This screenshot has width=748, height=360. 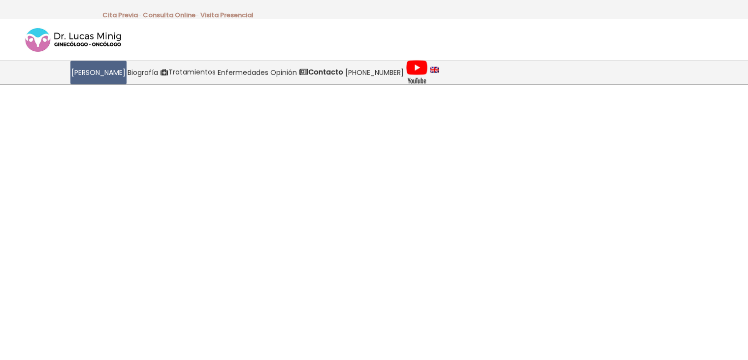 I want to click on span: Enfermedades, so click(x=243, y=72).